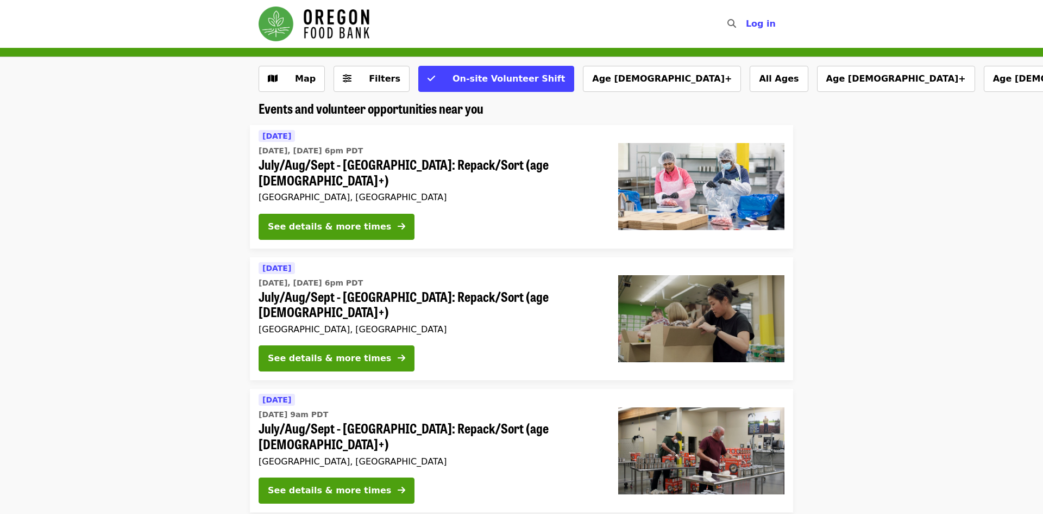 The image size is (1043, 514). I want to click on a: See details for "July/Aug/Sept - Beaverton: Repack/Sort (age 10+)", so click(522, 186).